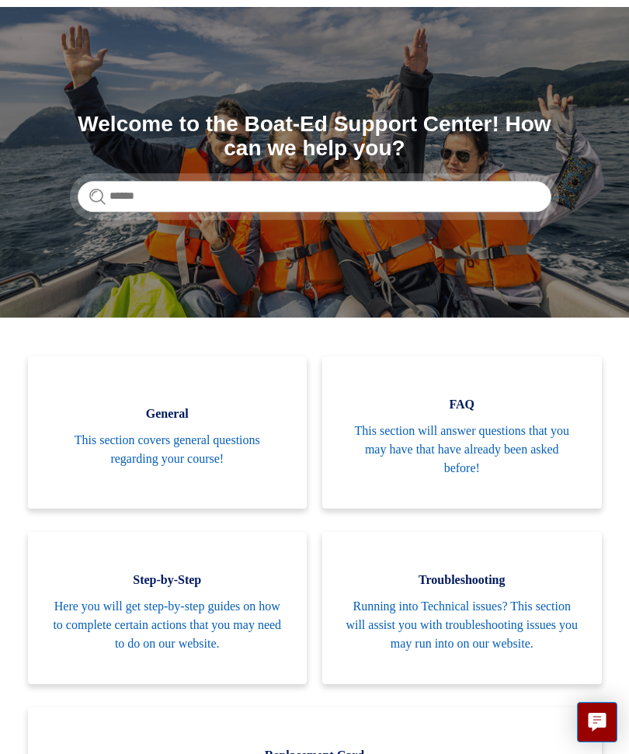  I want to click on span: FAQ, so click(462, 404).